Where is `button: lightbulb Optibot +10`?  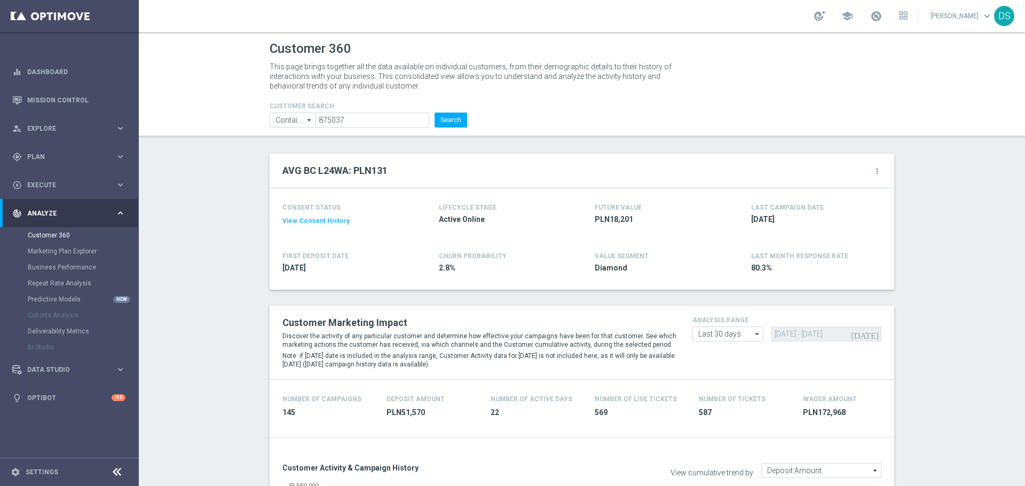
button: lightbulb Optibot +10 is located at coordinates (69, 398).